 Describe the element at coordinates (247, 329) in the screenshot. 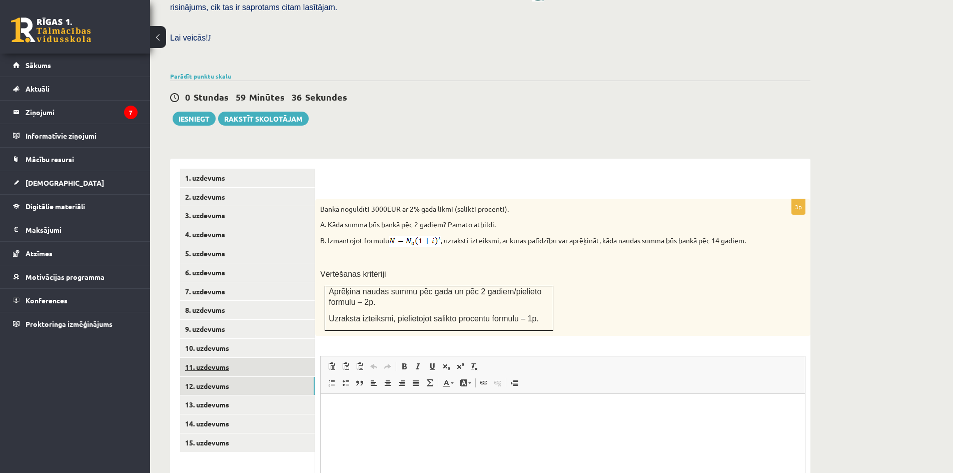

I see `a: 9. uzdevums` at that location.